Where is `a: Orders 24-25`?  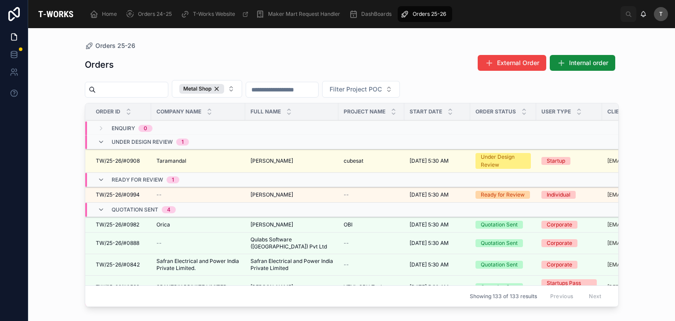 a: Orders 24-25 is located at coordinates (150, 14).